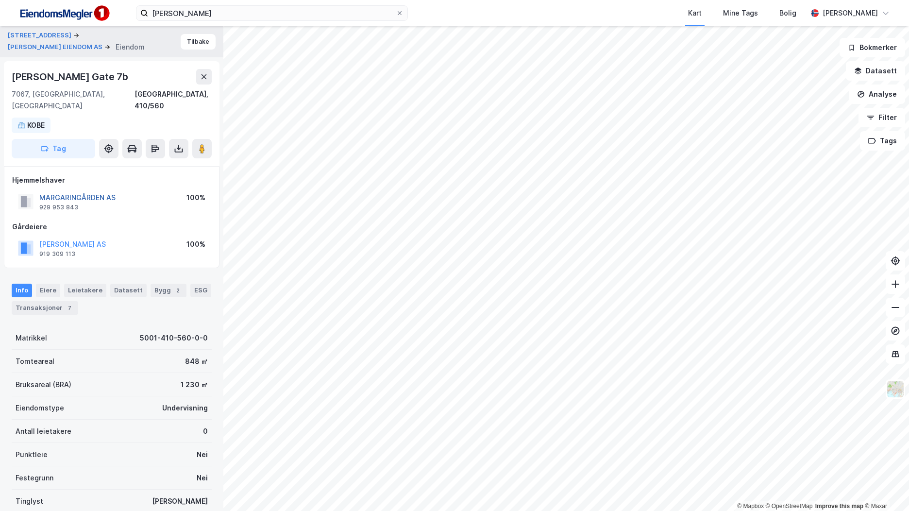 The width and height of the screenshot is (909, 511). What do you see at coordinates (174, 338) in the screenshot?
I see `div: 5001-410-560-0-0` at bounding box center [174, 338].